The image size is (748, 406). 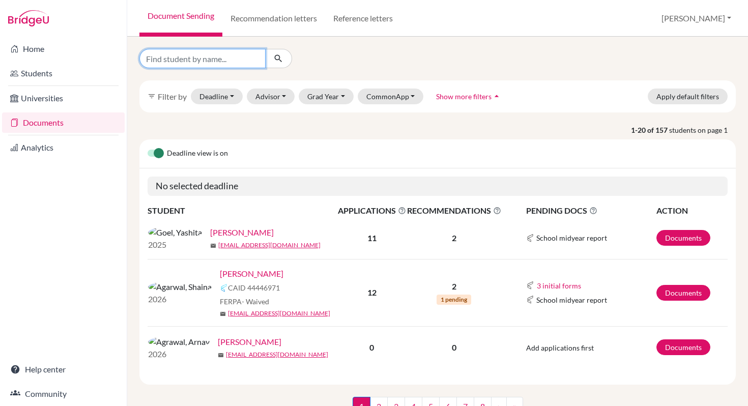 What do you see at coordinates (464, 96) in the screenshot?
I see `span: Show more filters` at bounding box center [464, 96].